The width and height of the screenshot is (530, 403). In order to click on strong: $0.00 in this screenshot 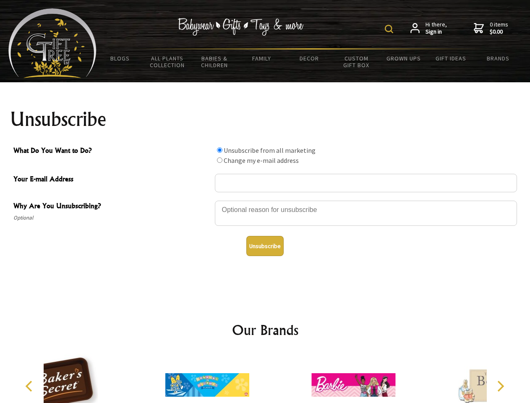, I will do `click(499, 32)`.